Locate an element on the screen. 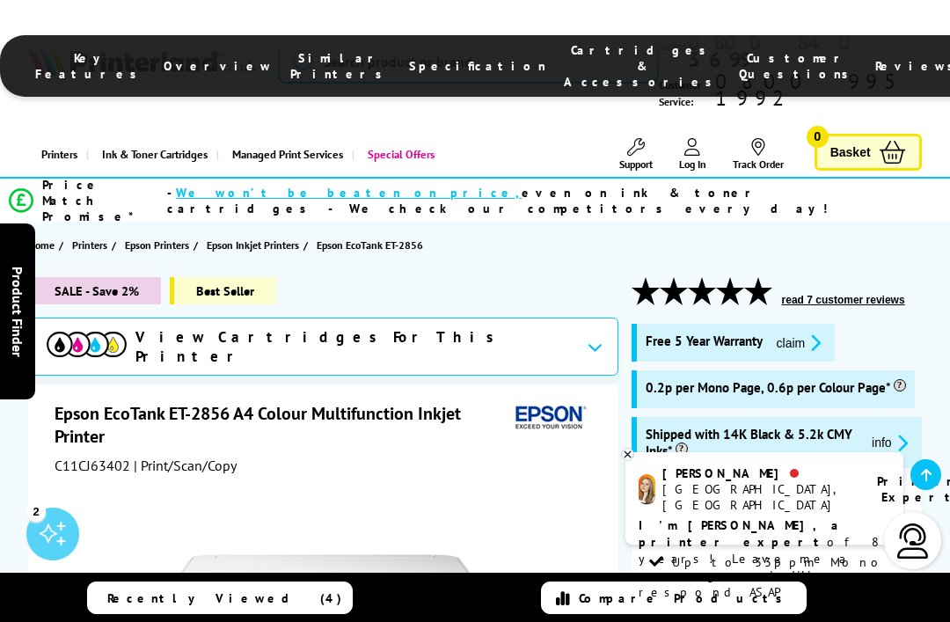 This screenshot has width=950, height=622. button: read 7 customer reviews is located at coordinates (844, 300).